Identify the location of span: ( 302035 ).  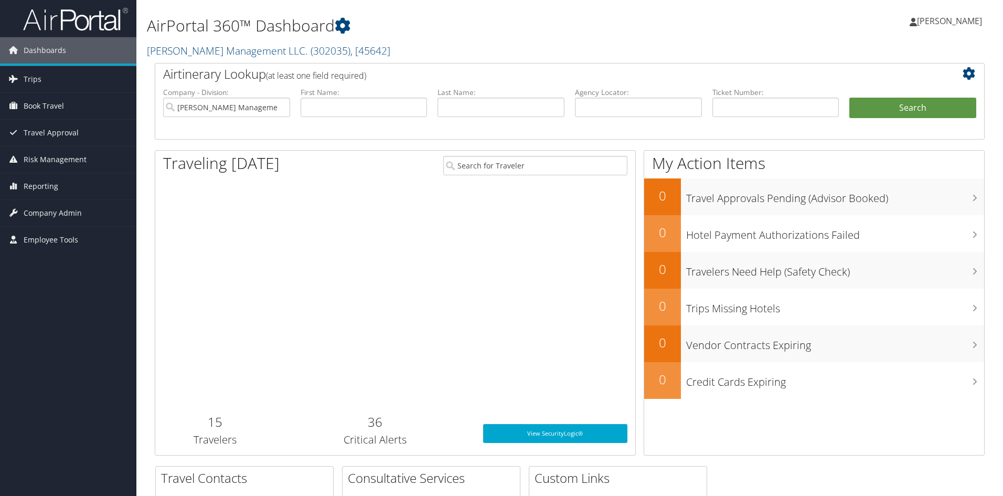
(331, 50).